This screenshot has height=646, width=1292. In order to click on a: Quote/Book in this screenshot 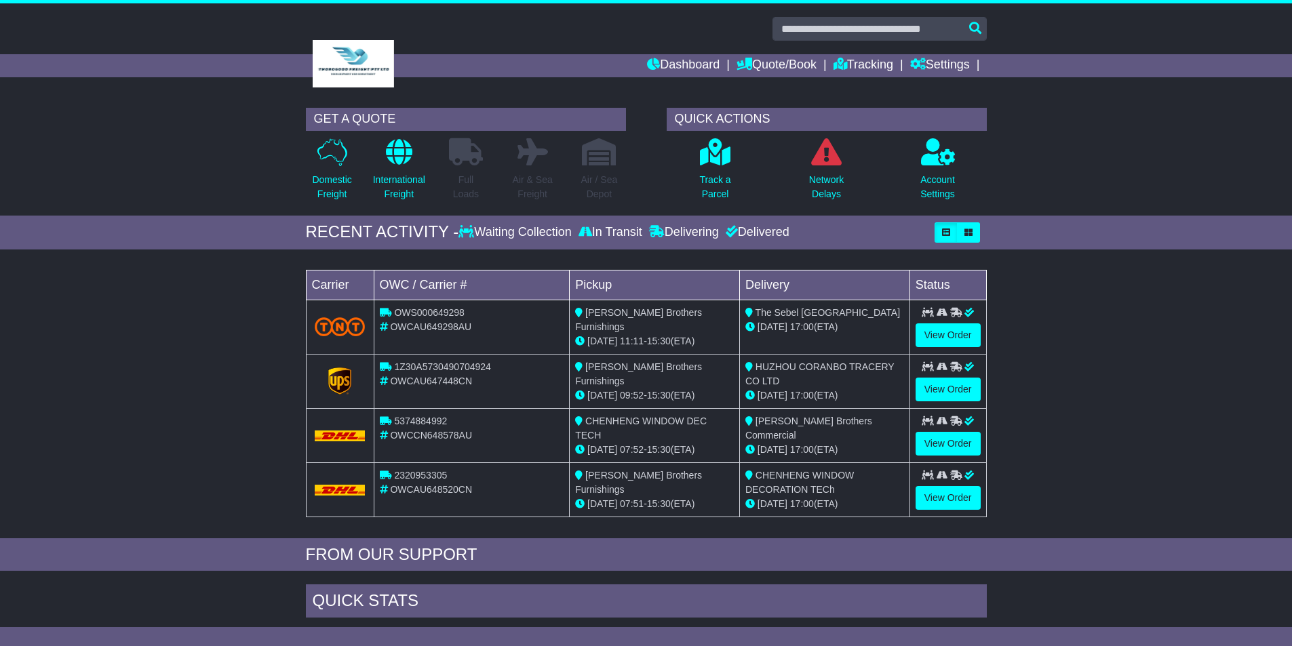, I will do `click(776, 66)`.